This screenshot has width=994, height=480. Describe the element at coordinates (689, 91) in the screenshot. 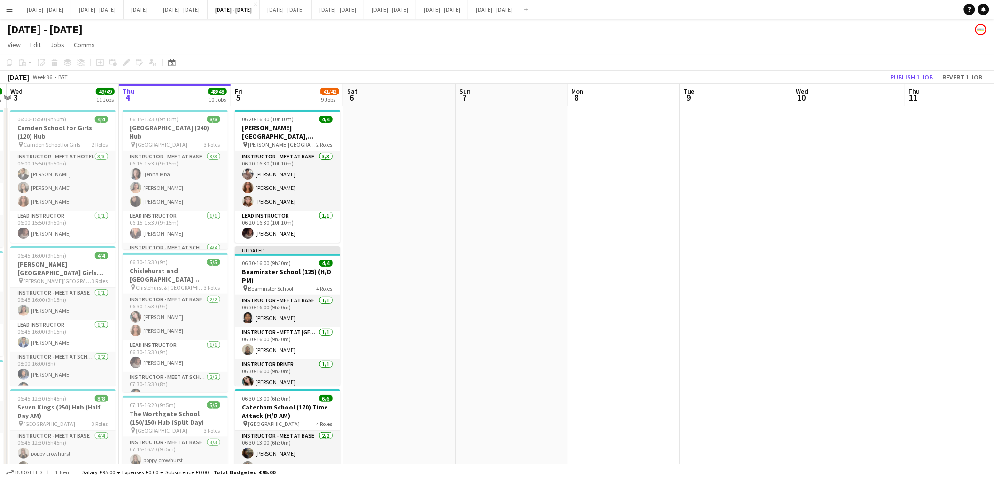

I see `span: Tue` at that location.